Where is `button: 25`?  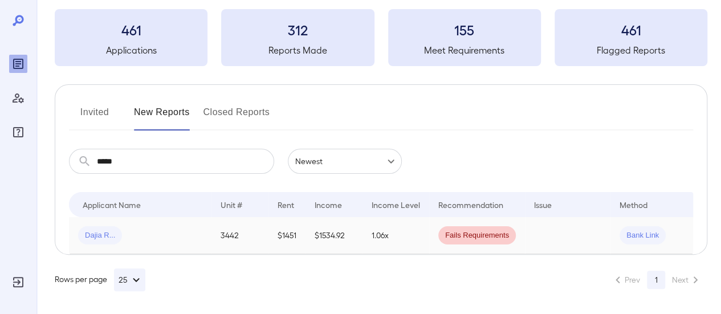 button: 25 is located at coordinates (129, 280).